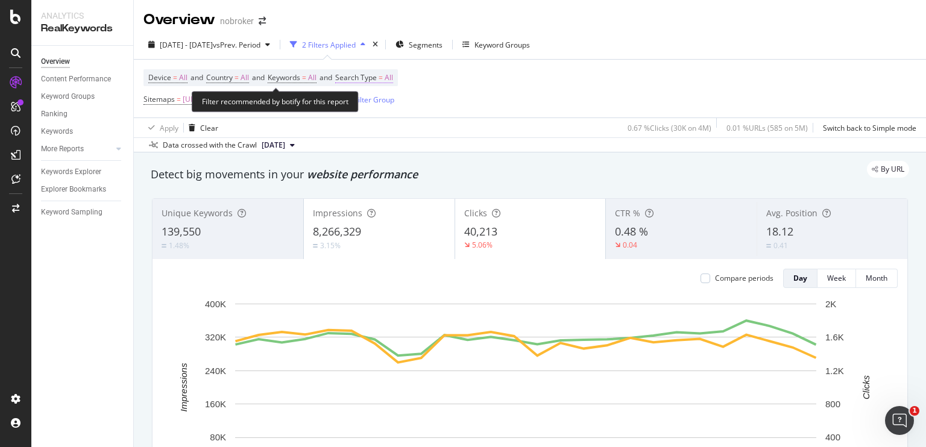  What do you see at coordinates (83, 131) in the screenshot?
I see `a: Keywords` at bounding box center [83, 131].